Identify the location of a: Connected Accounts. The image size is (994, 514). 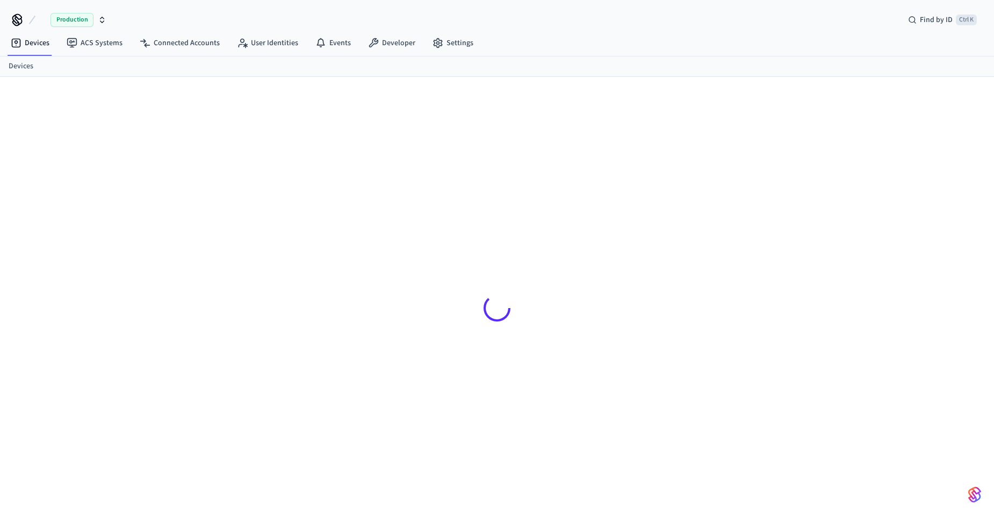
(179, 43).